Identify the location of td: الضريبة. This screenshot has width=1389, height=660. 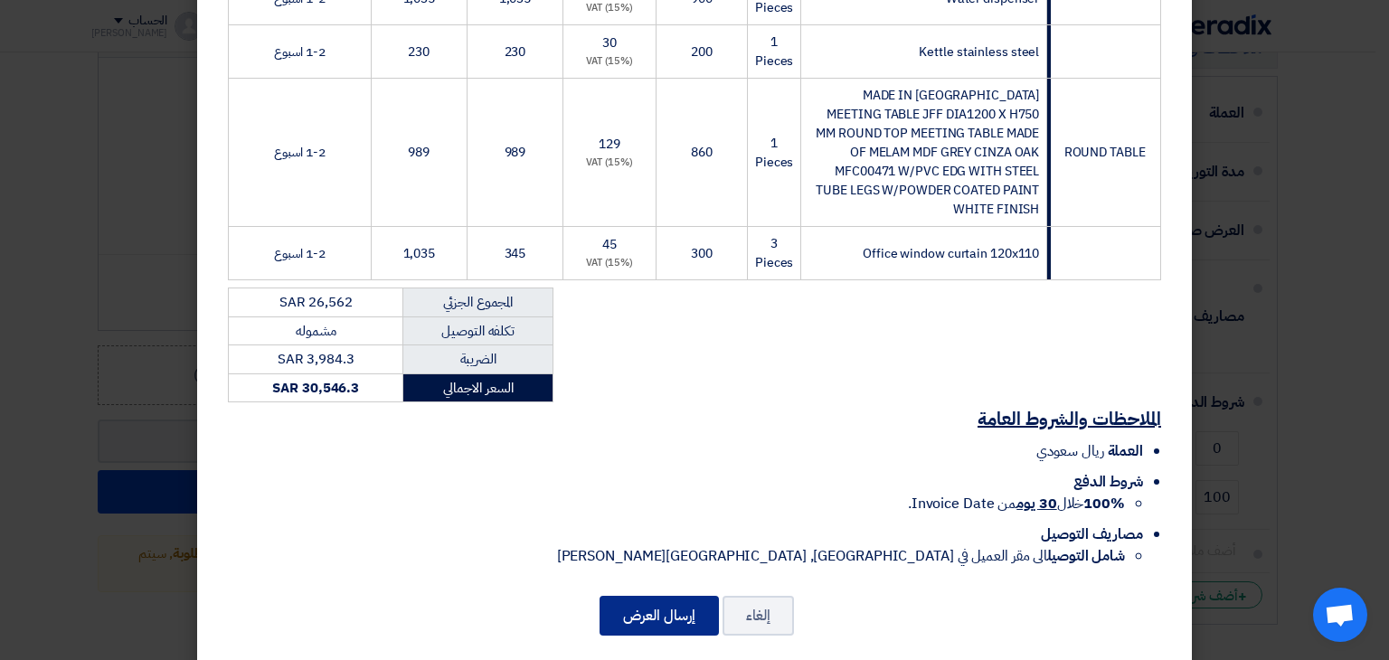
(478, 360).